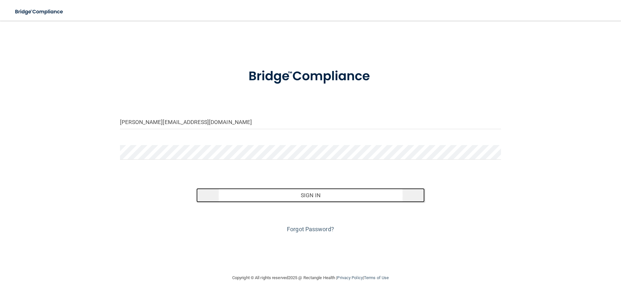 This screenshot has height=295, width=621. What do you see at coordinates (350, 277) in the screenshot?
I see `a: Privacy Policy` at bounding box center [350, 277].